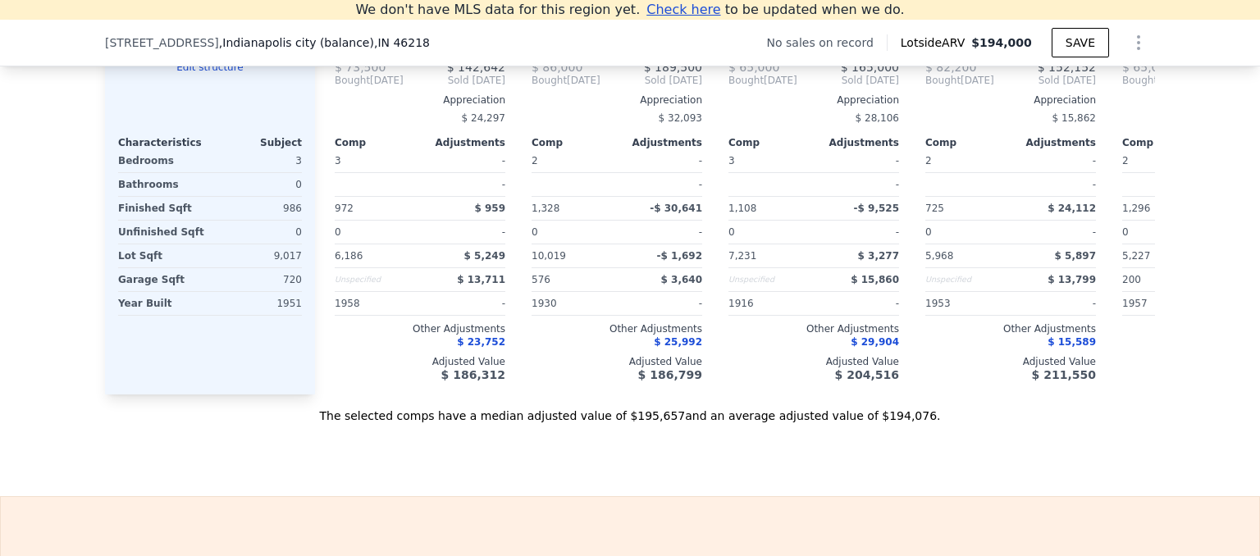 The height and width of the screenshot is (556, 1260). I want to click on div: 3, so click(258, 161).